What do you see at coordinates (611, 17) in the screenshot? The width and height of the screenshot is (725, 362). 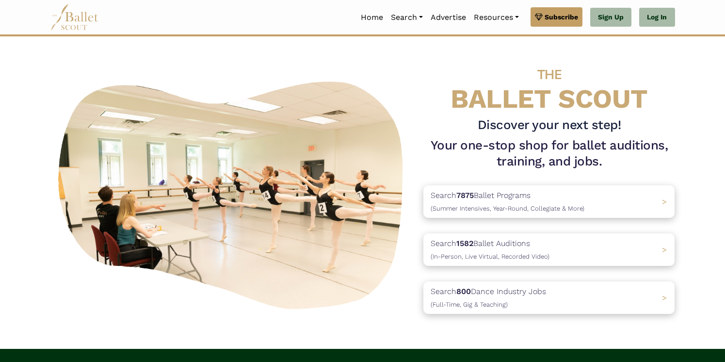 I see `a: Sign Up` at bounding box center [611, 17].